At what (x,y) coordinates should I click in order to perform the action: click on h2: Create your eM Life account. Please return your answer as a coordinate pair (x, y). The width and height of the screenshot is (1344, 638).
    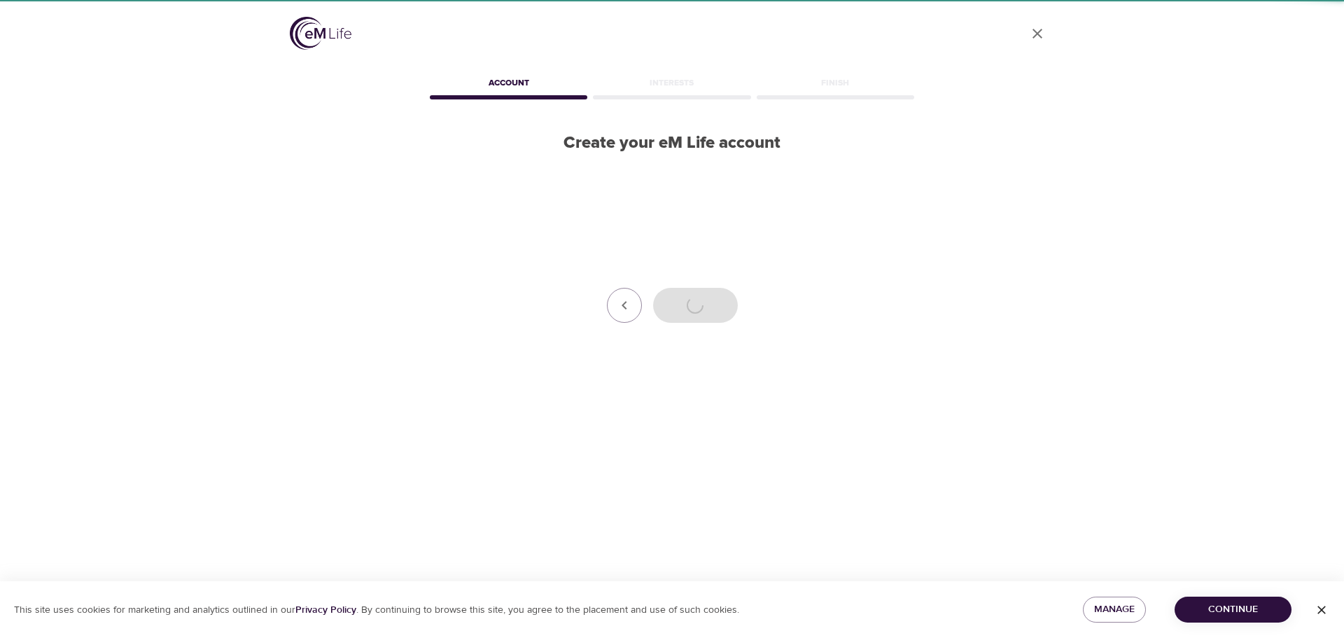
    Looking at the image, I should click on (672, 143).